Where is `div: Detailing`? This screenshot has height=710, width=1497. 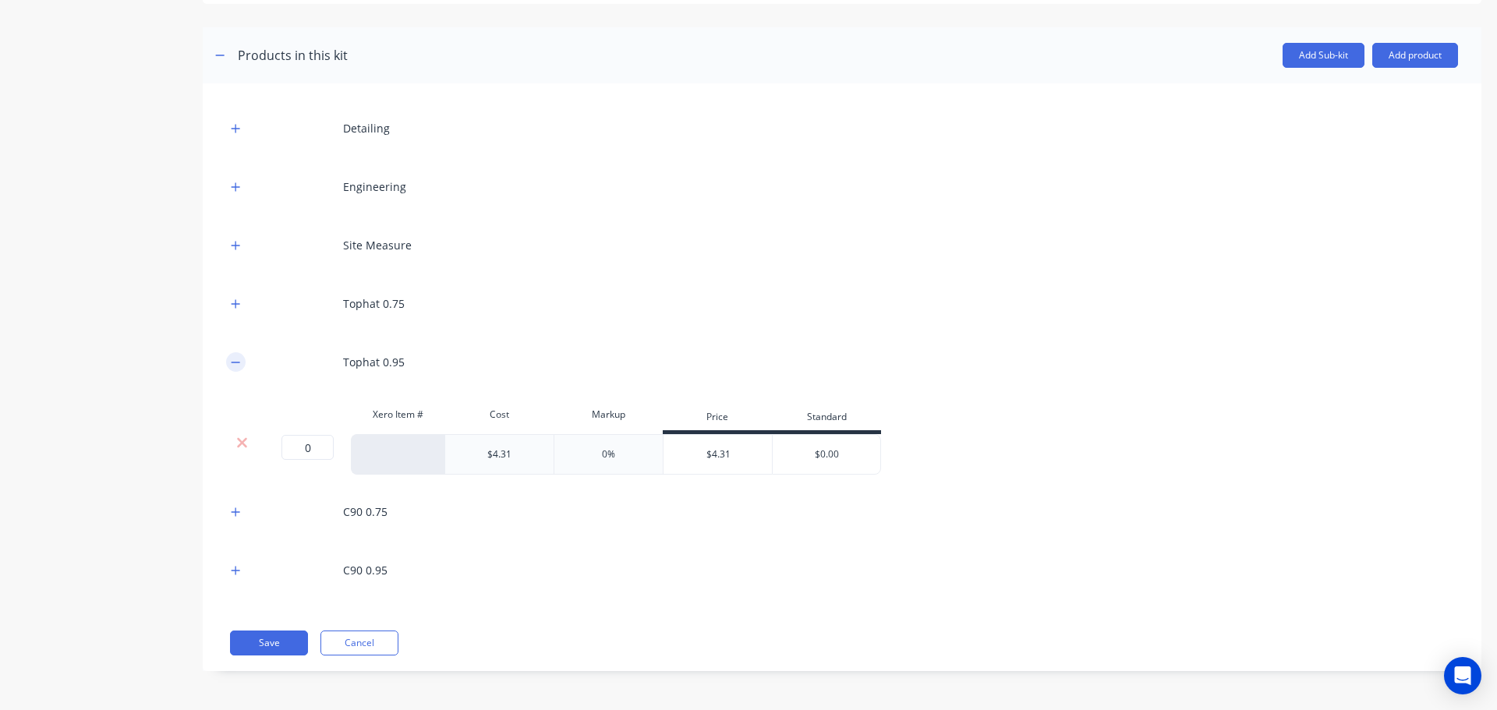
div: Detailing is located at coordinates (366, 128).